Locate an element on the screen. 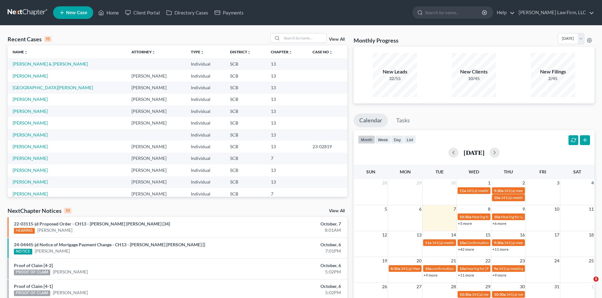 The width and height of the screenshot is (602, 298). td: 23-02819 is located at coordinates (327, 147).